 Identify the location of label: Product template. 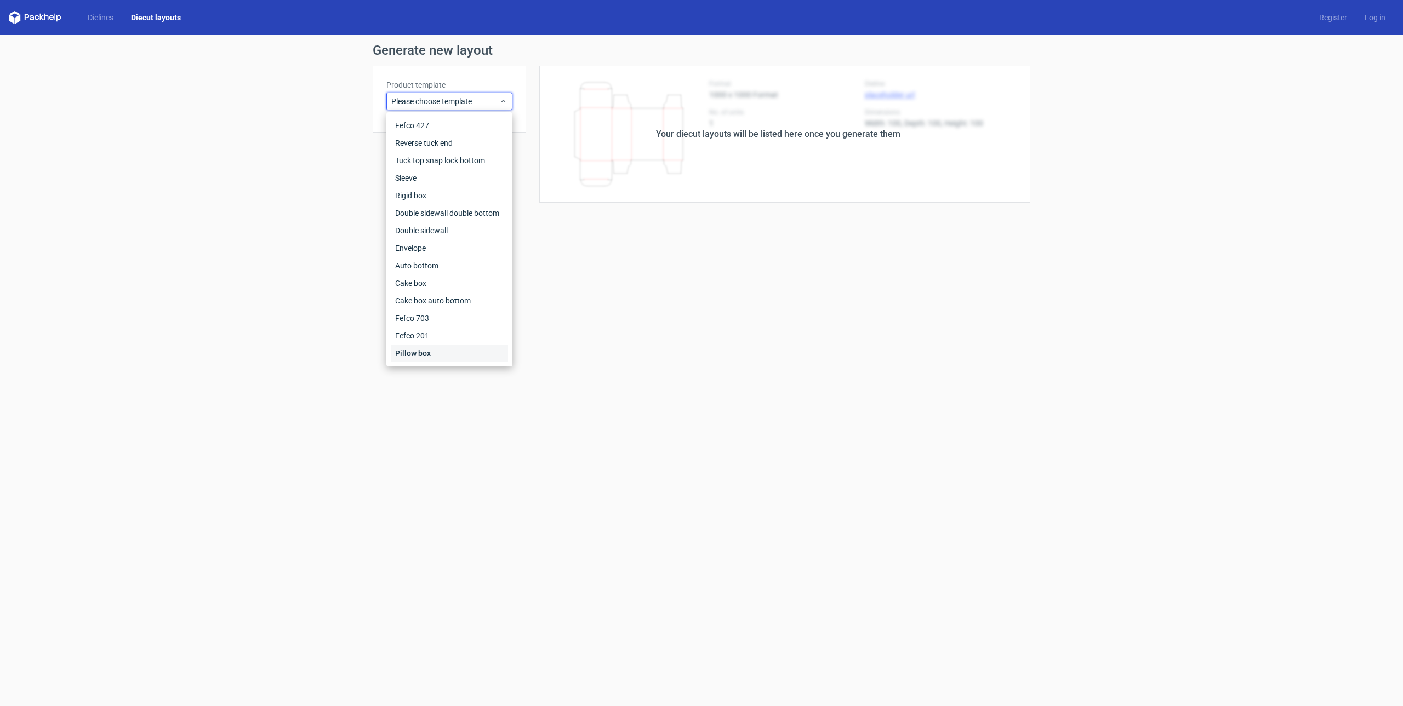
(449, 85).